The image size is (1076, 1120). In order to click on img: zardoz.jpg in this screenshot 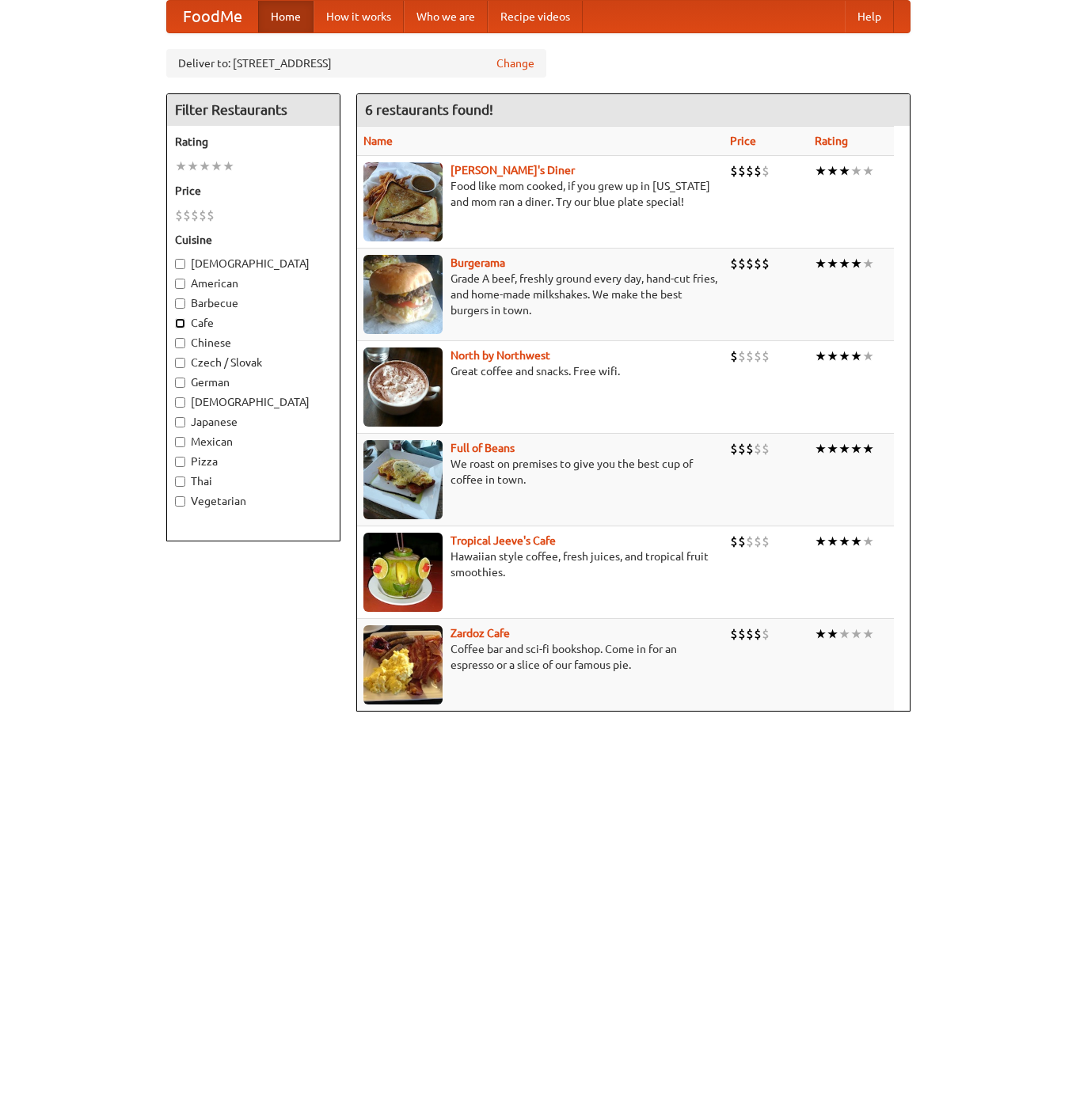, I will do `click(403, 665)`.